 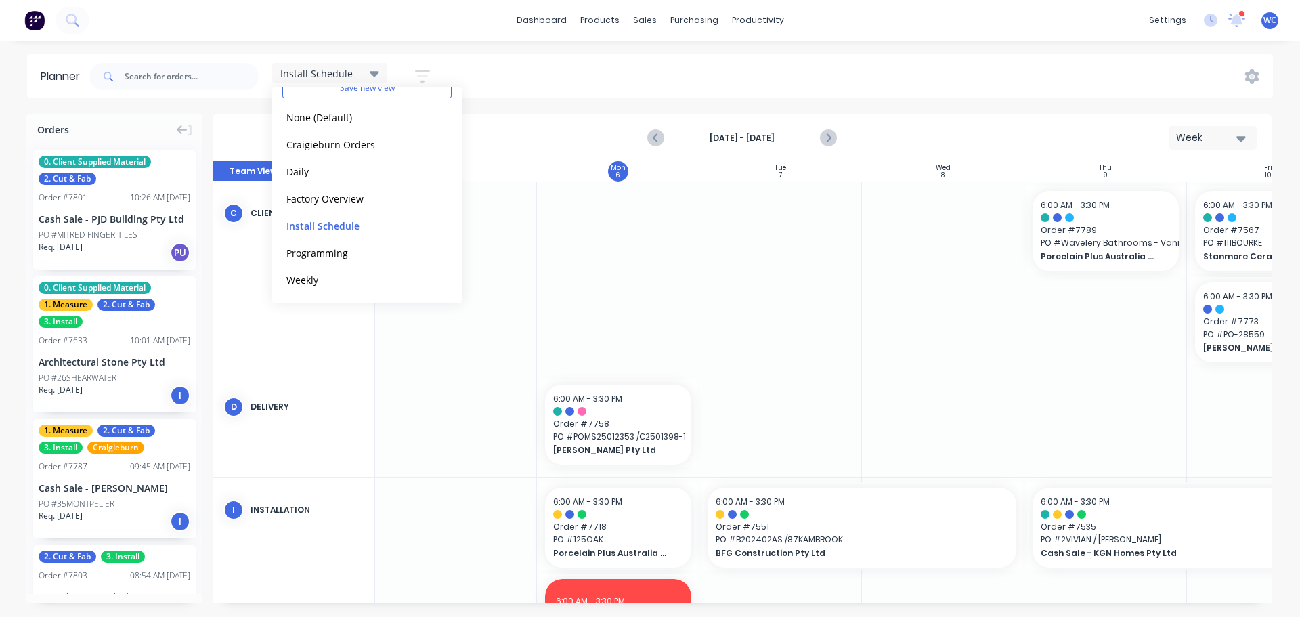 I want to click on div: Architectural Stone Pty Ltd, so click(x=114, y=362).